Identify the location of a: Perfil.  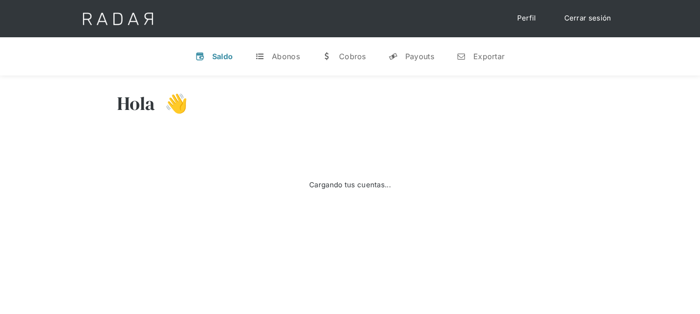
(527, 18).